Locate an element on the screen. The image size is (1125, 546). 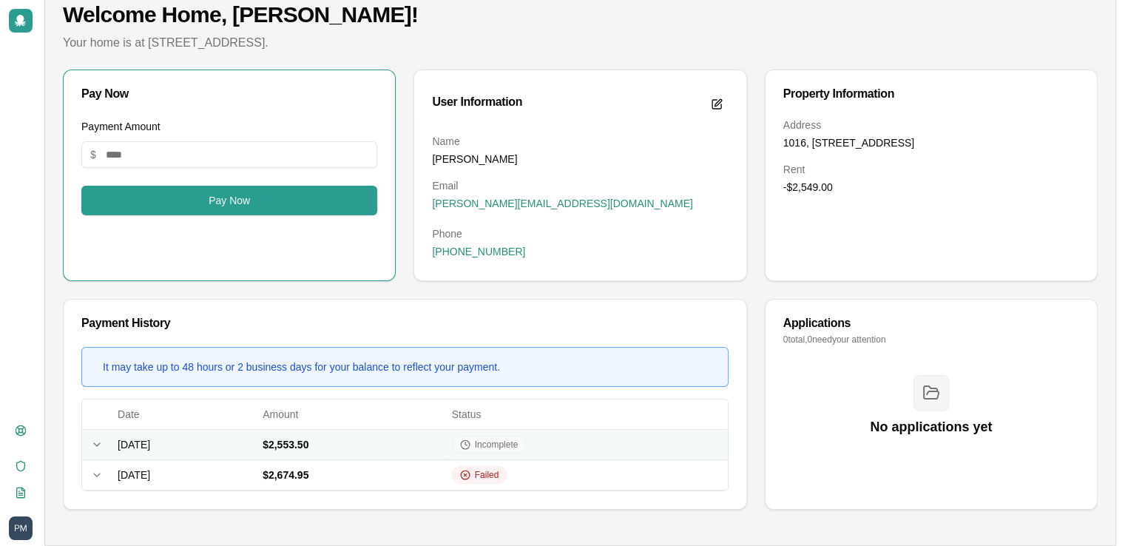
div: Pay Now is located at coordinates (229, 94).